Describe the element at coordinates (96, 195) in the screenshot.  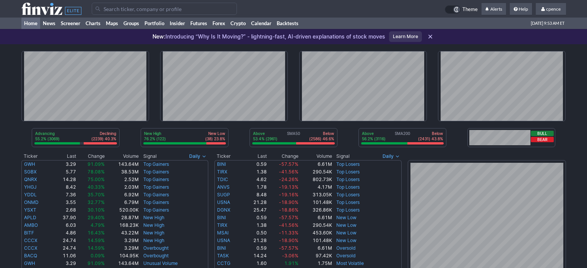
I see `span: 35.70%` at that location.